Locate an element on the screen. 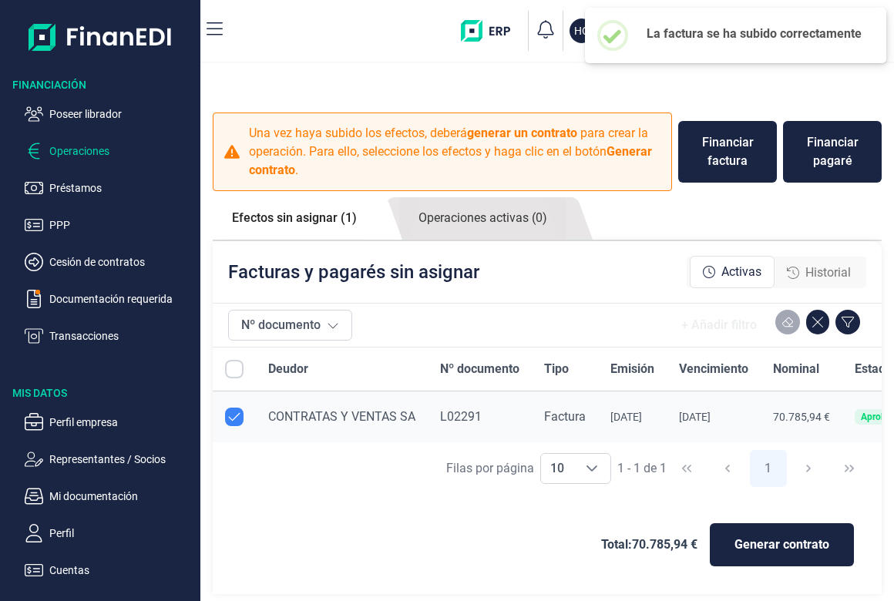 This screenshot has width=894, height=601. button: Mi documentación is located at coordinates (109, 497).